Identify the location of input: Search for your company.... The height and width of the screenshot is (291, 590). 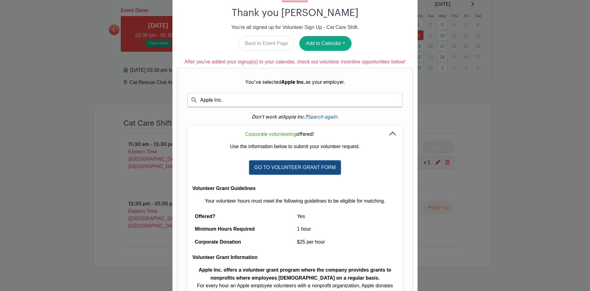
(295, 100).